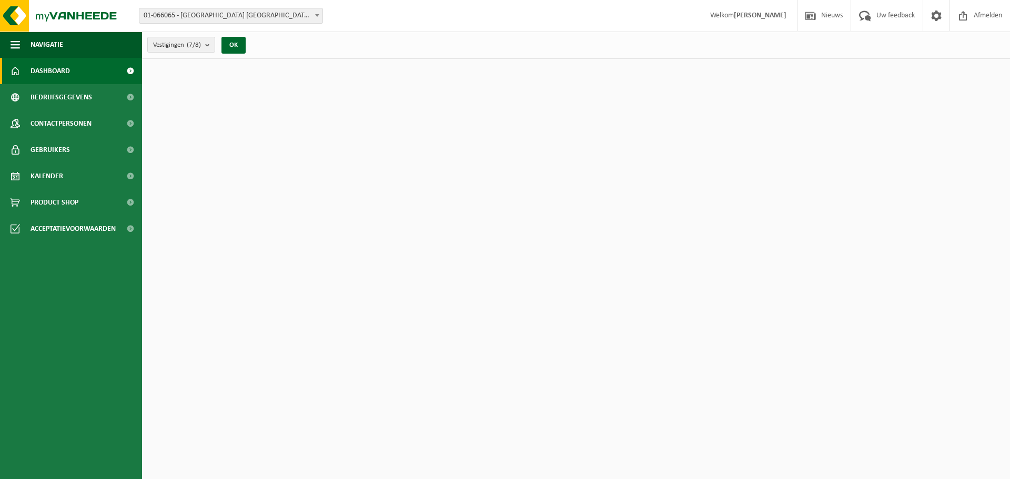 Image resolution: width=1010 pixels, height=479 pixels. Describe the element at coordinates (50, 71) in the screenshot. I see `span: Dashboard` at that location.